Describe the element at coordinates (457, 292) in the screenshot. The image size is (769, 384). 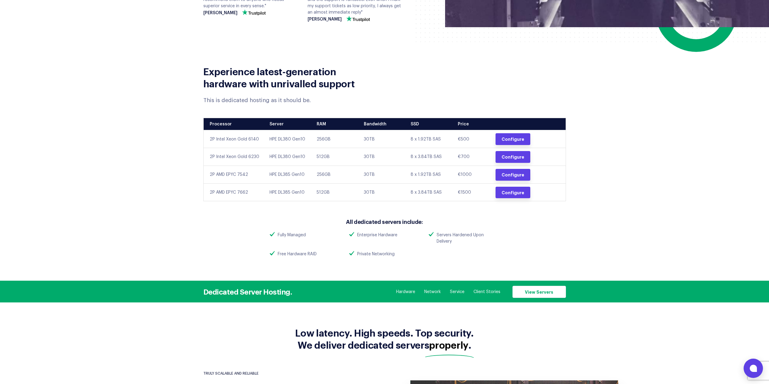
I see `a: Service` at that location.